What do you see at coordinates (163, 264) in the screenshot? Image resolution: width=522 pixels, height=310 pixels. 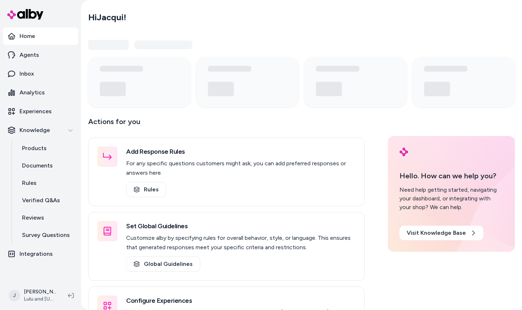 I see `a: Global Guidelines` at bounding box center [163, 264].